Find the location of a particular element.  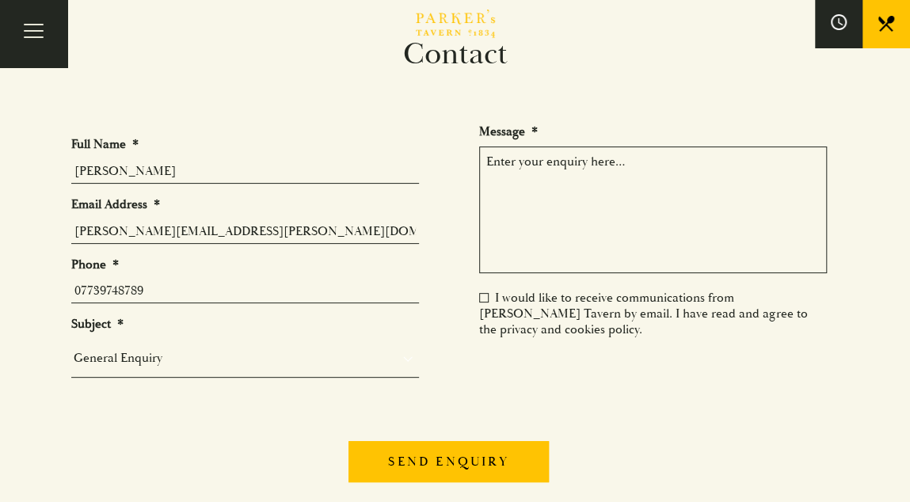

h1: Contact is located at coordinates (455, 54).